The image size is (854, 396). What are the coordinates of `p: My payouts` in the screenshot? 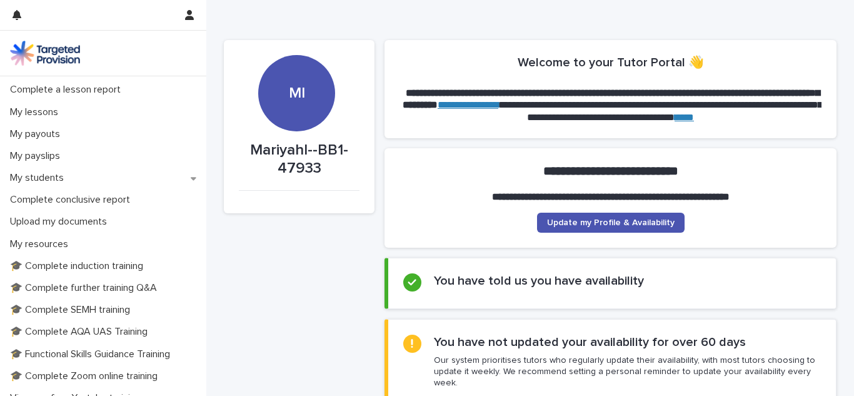 It's located at (38, 134).